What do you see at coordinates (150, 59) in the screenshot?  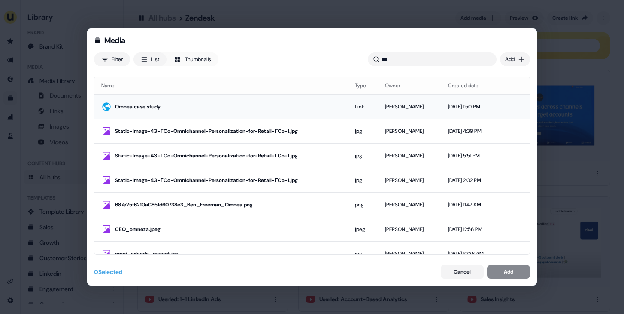 I see `button: List` at bounding box center [150, 59].